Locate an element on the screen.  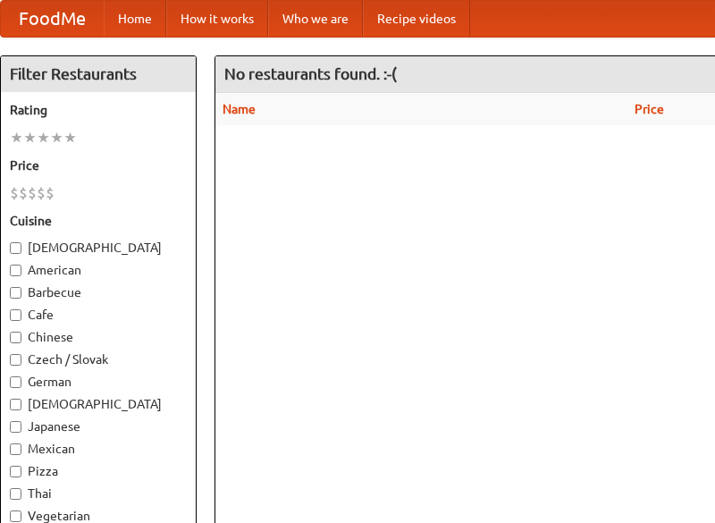
input: Thai is located at coordinates (15, 493).